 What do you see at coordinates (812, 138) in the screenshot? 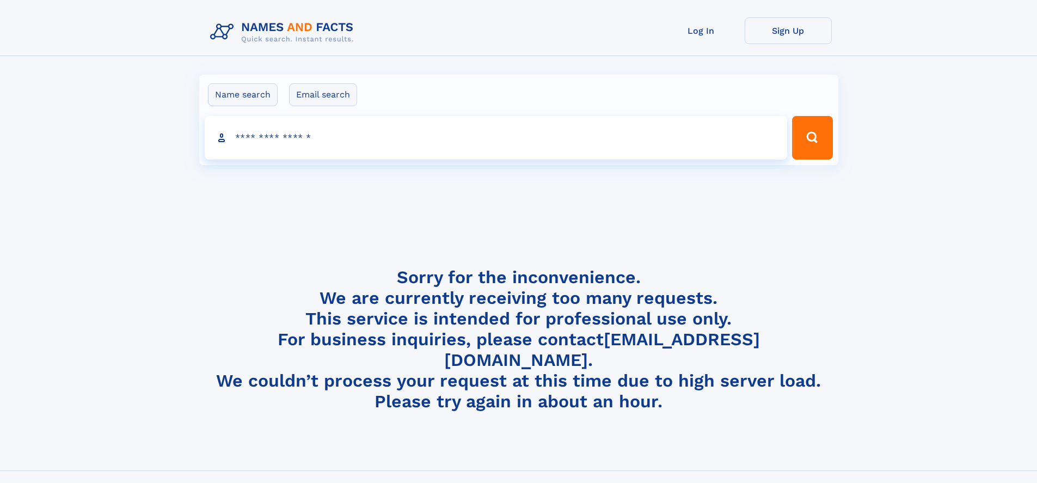
I see `button: Search Button` at bounding box center [812, 138].